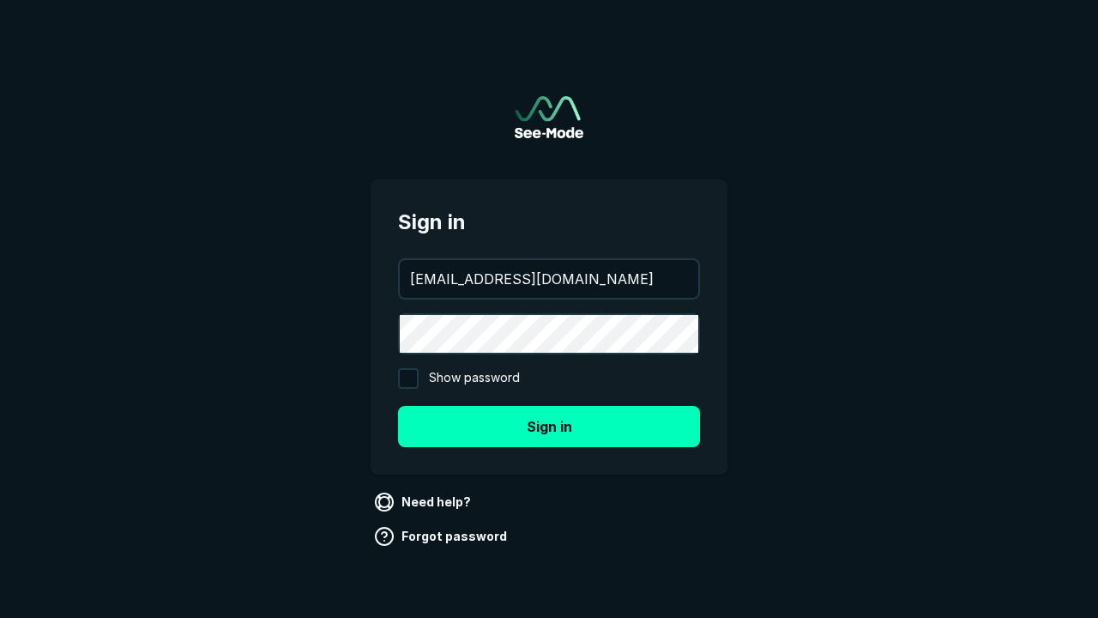 This screenshot has width=1098, height=618. Describe the element at coordinates (549, 426) in the screenshot. I see `button: Sign in` at that location.